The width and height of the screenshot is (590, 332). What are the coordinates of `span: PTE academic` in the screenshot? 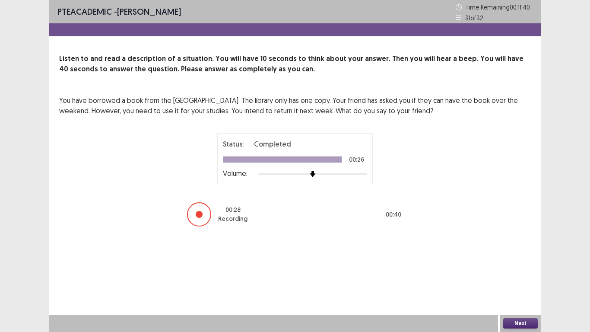 It's located at (85, 11).